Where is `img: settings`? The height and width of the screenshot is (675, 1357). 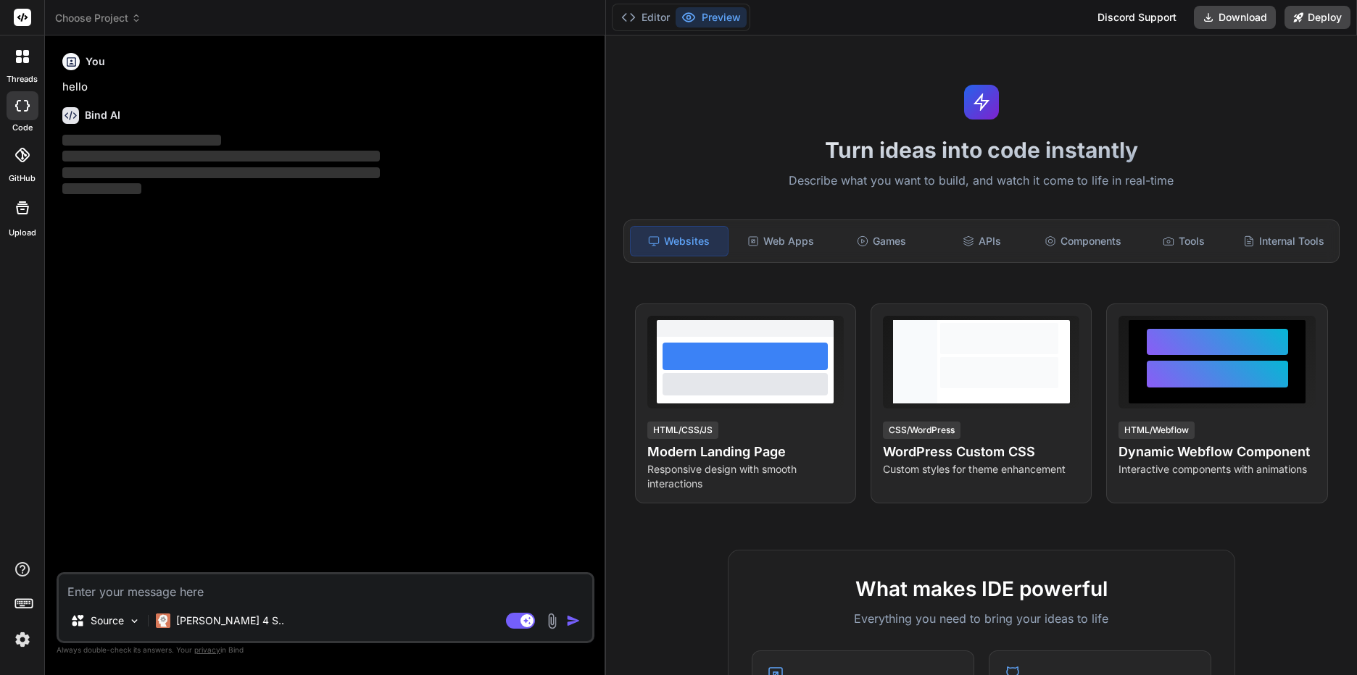
img: settings is located at coordinates (22, 640).